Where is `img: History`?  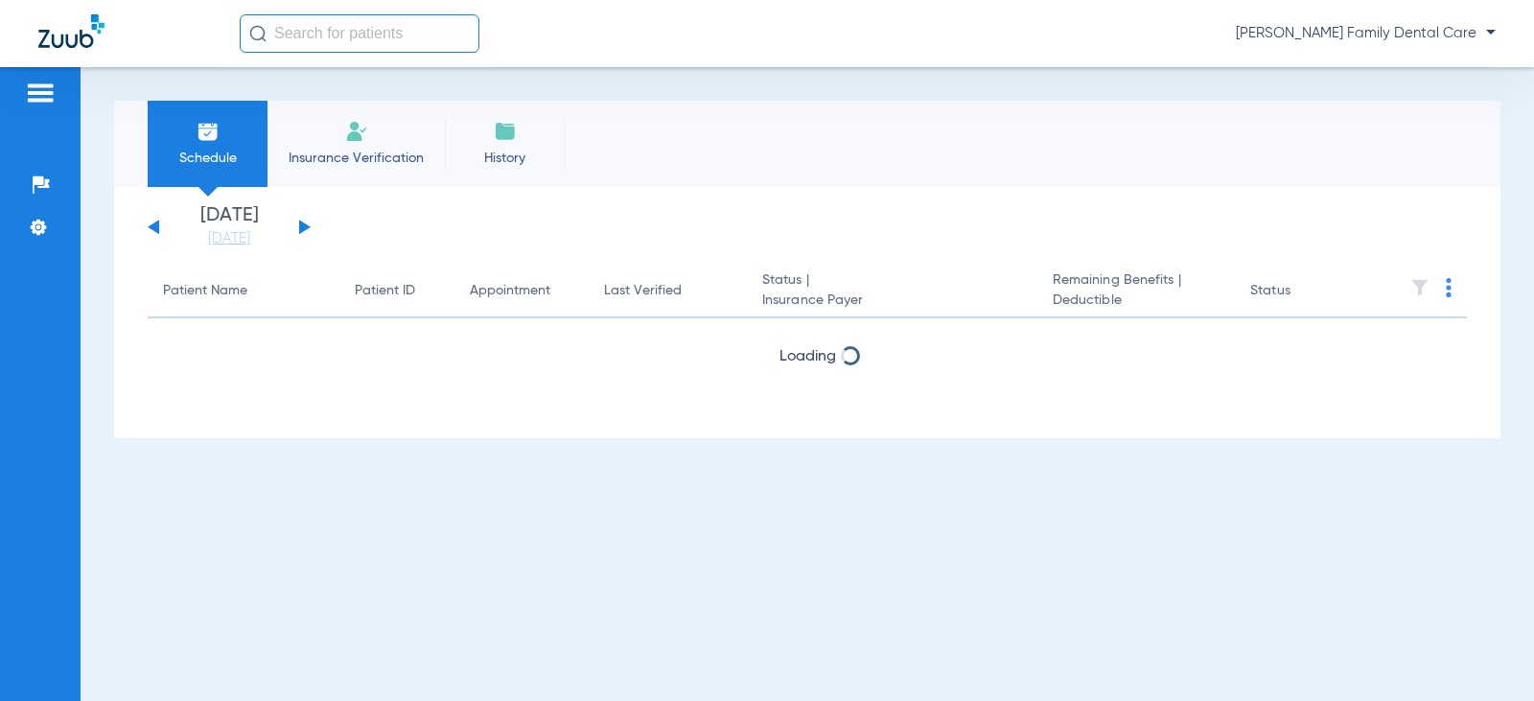
img: History is located at coordinates (505, 131).